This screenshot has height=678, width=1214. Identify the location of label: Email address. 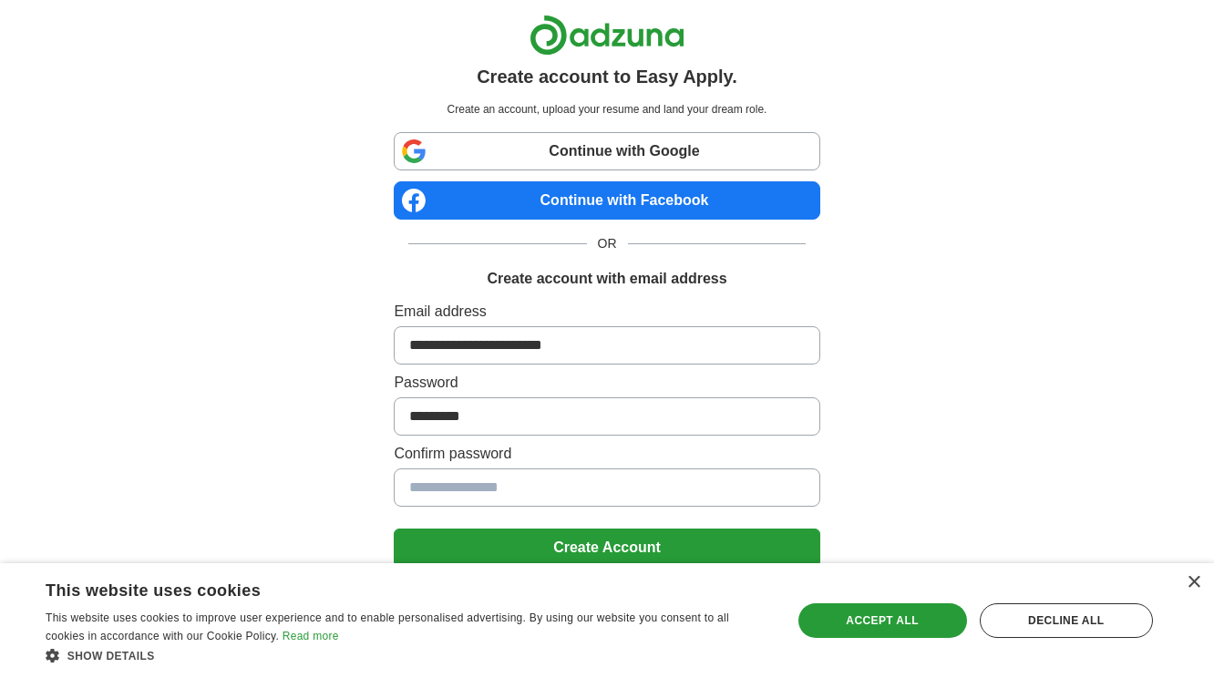
(606, 312).